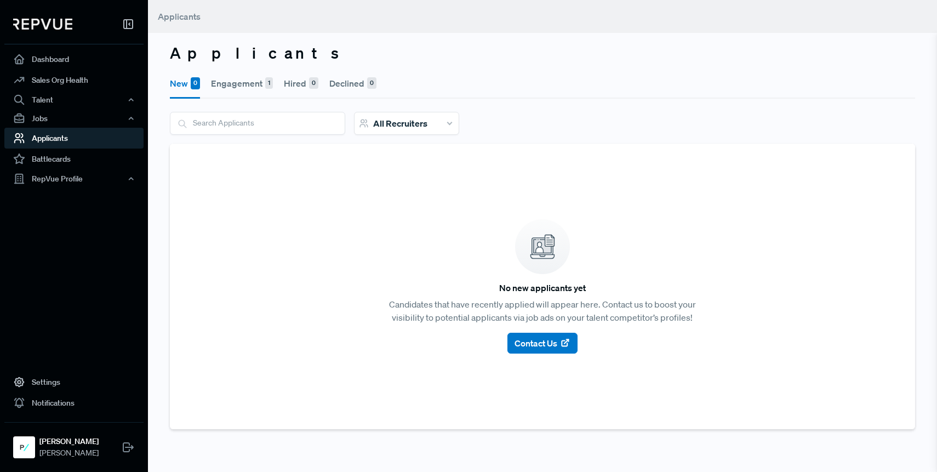  Describe the element at coordinates (301, 83) in the screenshot. I see `button: Hired0` at that location.